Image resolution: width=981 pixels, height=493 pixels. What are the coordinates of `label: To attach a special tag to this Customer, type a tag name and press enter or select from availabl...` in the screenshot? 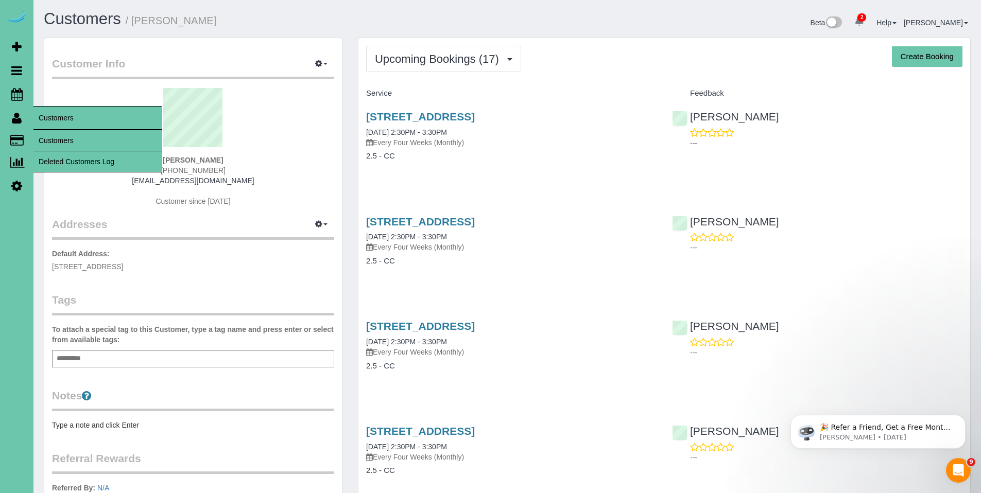 It's located at (193, 335).